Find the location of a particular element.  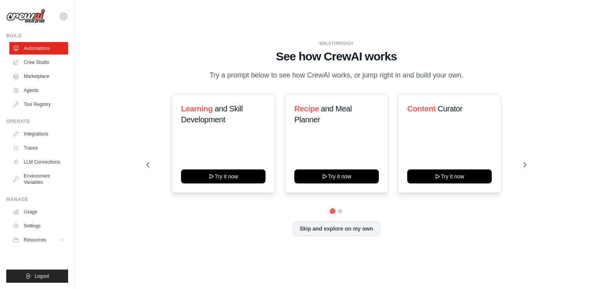

a: Tool Registry is located at coordinates (39, 104).